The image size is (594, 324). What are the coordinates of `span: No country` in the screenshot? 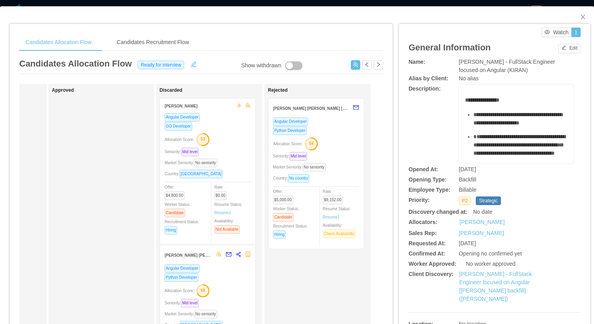 It's located at (299, 178).